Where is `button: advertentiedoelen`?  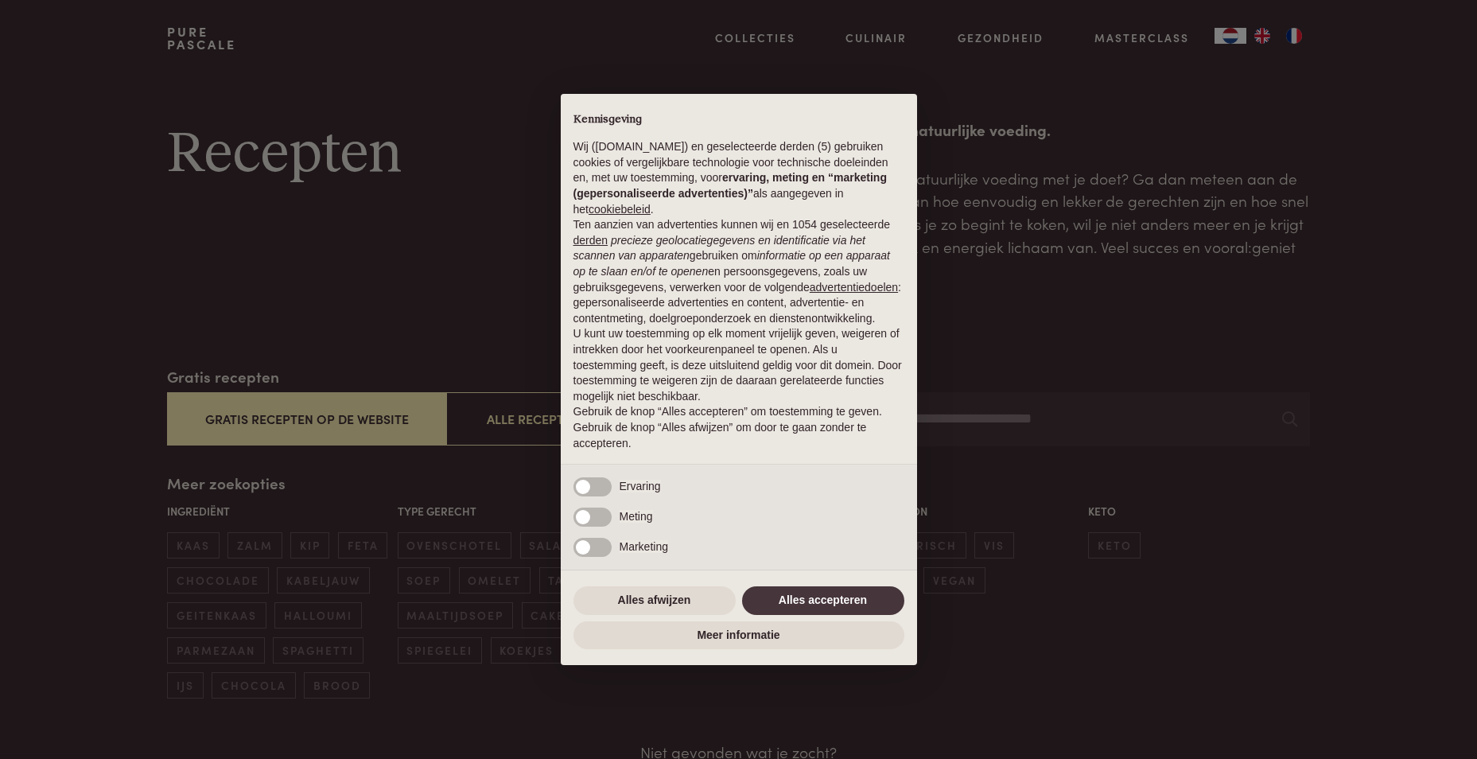 button: advertentiedoelen is located at coordinates (854, 288).